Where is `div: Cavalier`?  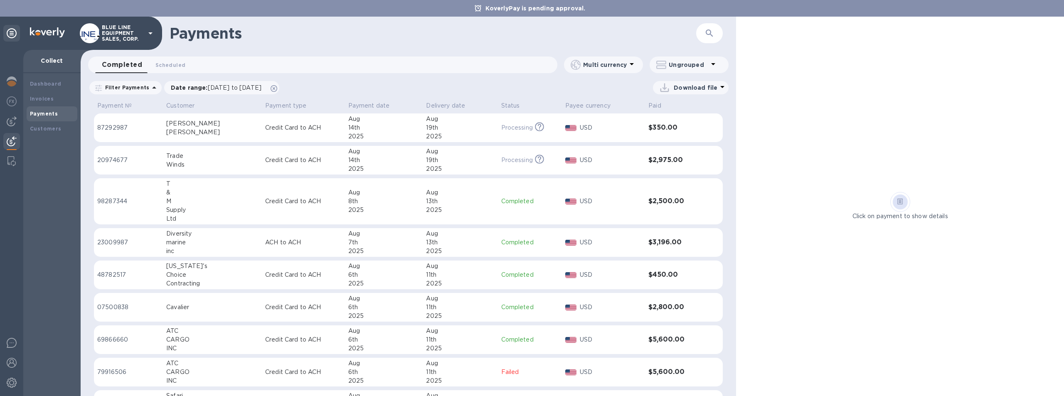 div: Cavalier is located at coordinates (212, 307).